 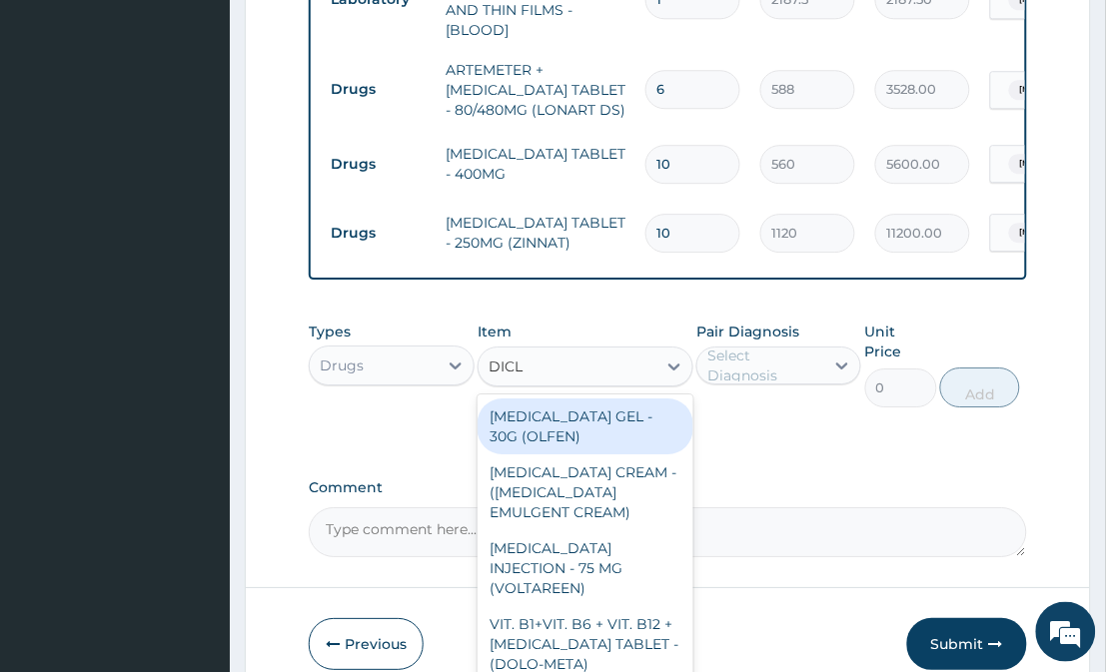 What do you see at coordinates (366, 644) in the screenshot?
I see `button: Previous` at bounding box center [366, 644].